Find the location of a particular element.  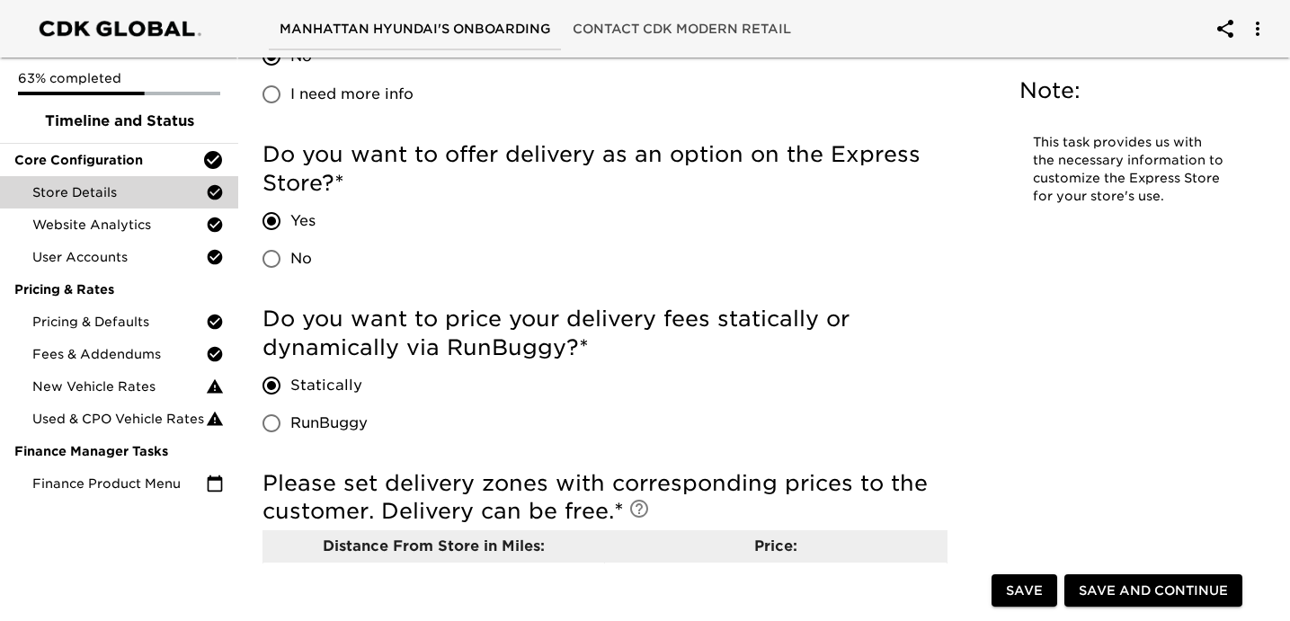

button: Save is located at coordinates (1024, 591).